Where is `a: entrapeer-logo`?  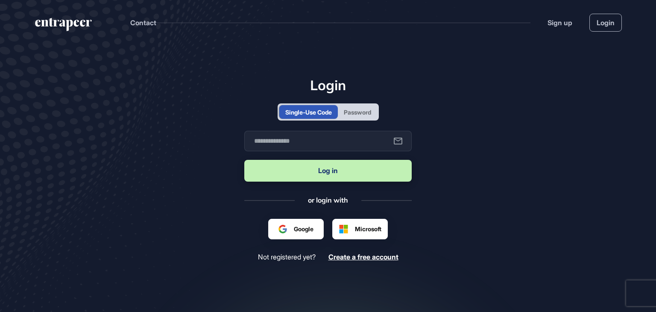
a: entrapeer-logo is located at coordinates (63, 26).